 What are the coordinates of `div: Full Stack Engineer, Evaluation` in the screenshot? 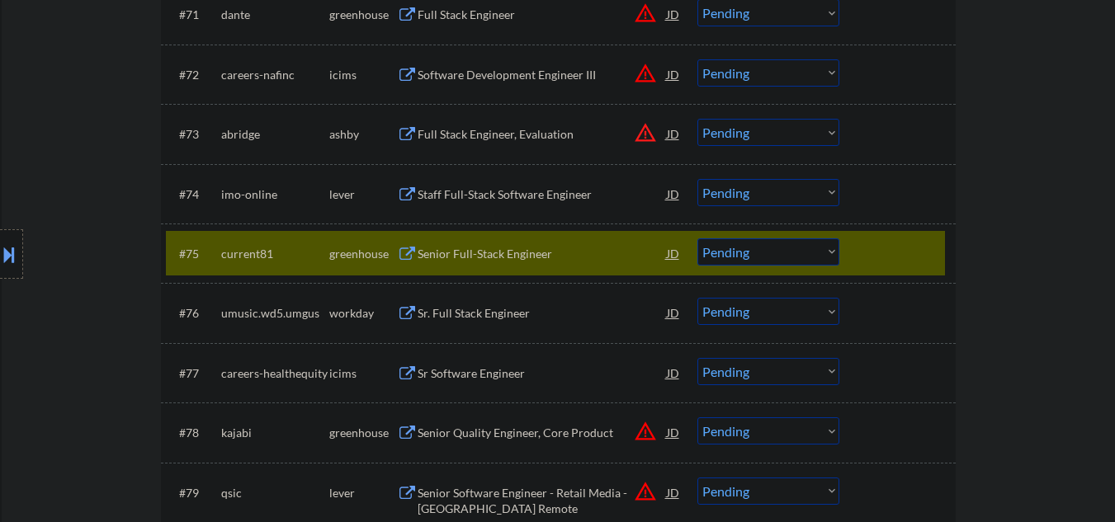 It's located at (542, 135).